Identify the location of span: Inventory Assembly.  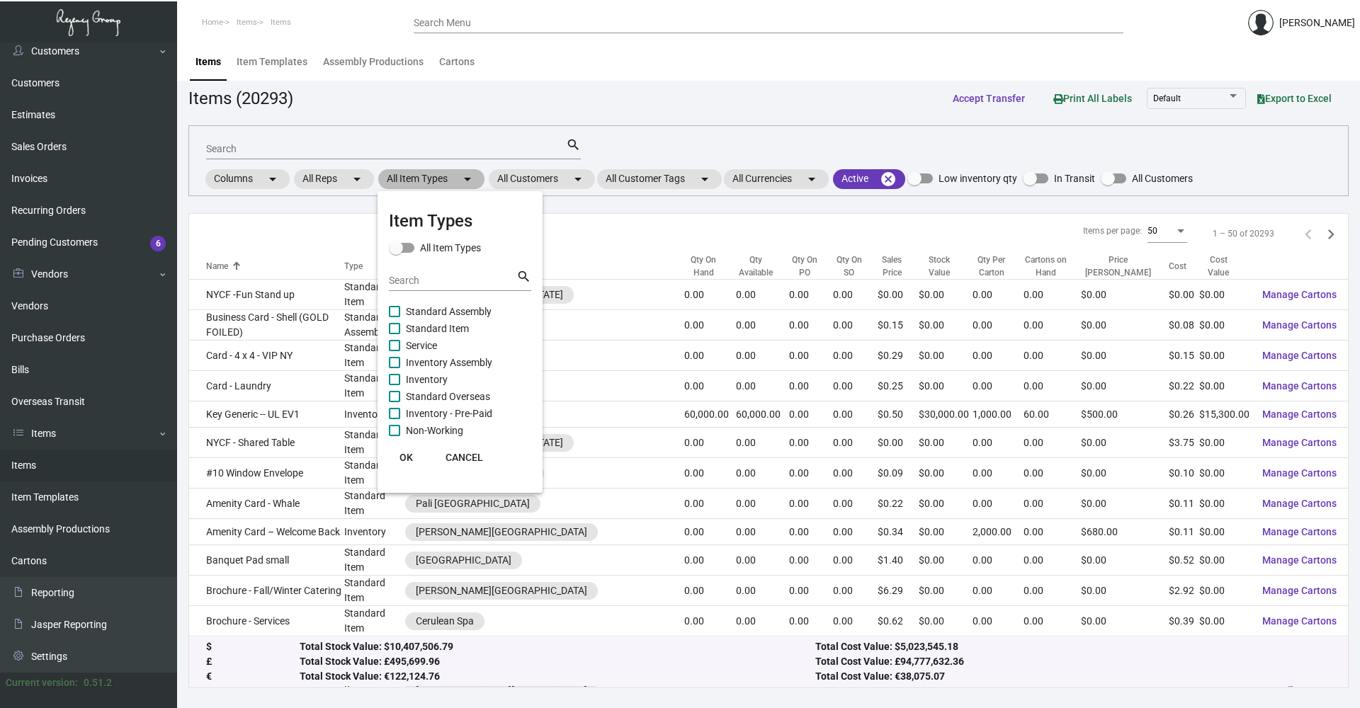
(449, 363).